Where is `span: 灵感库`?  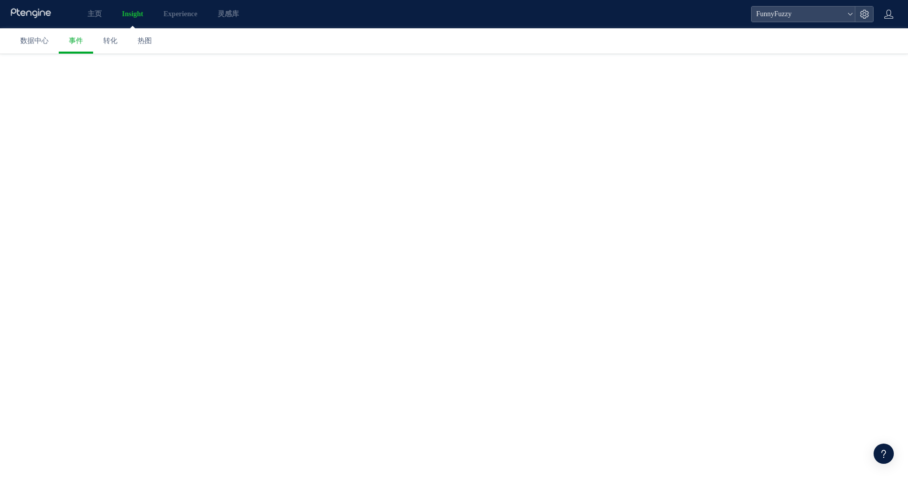
span: 灵感库 is located at coordinates (228, 14).